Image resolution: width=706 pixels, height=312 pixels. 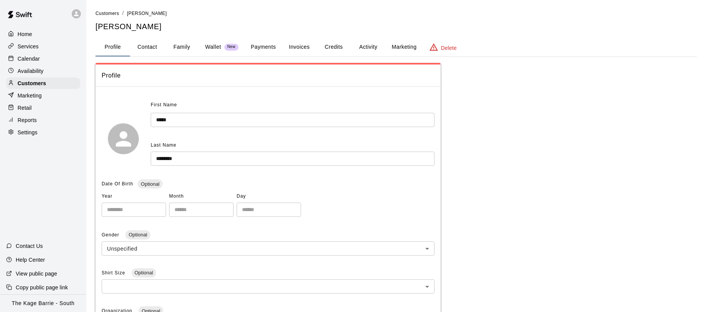 What do you see at coordinates (43, 96) in the screenshot?
I see `a: Marketing` at bounding box center [43, 96].